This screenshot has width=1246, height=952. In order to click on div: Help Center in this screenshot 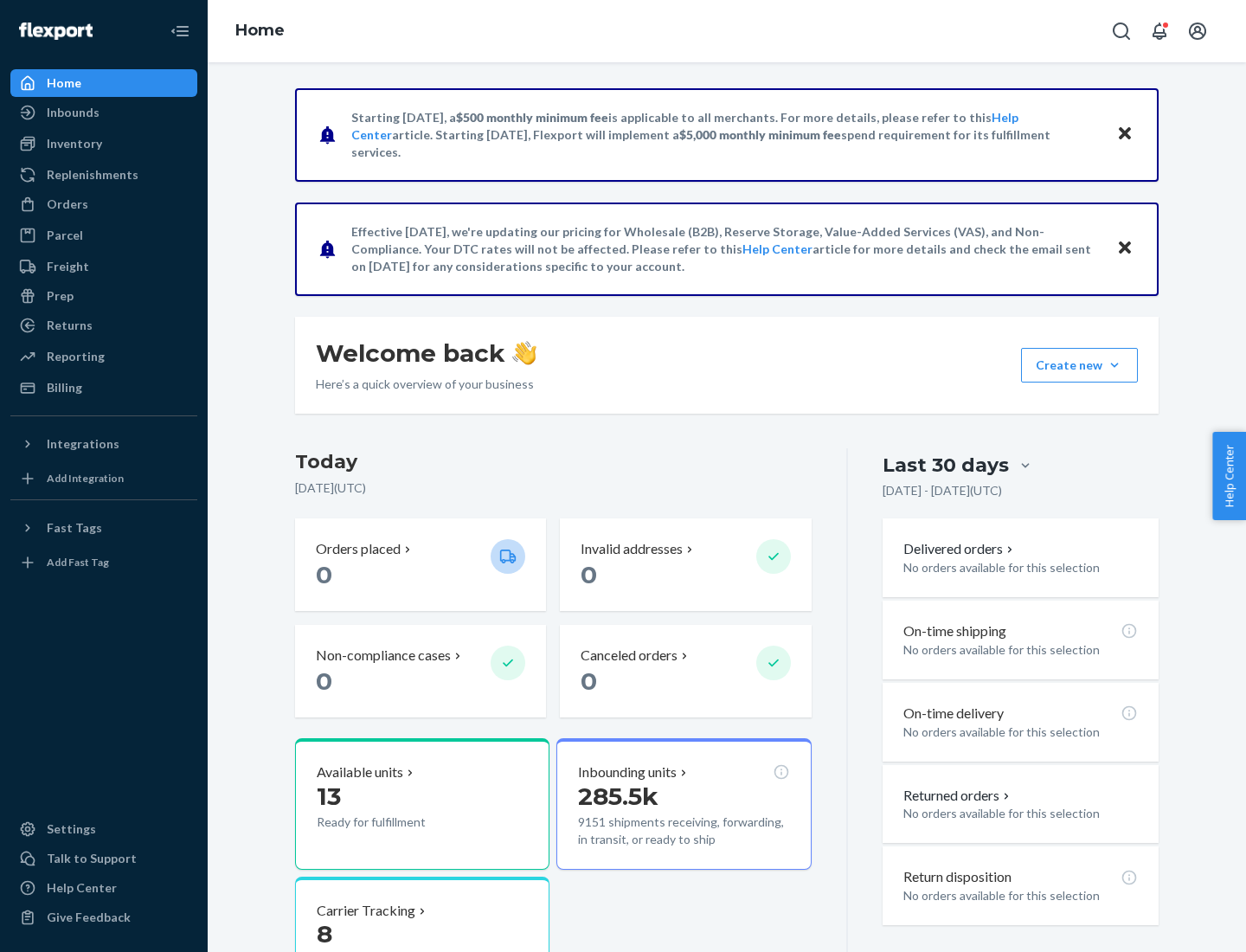, I will do `click(81, 888)`.